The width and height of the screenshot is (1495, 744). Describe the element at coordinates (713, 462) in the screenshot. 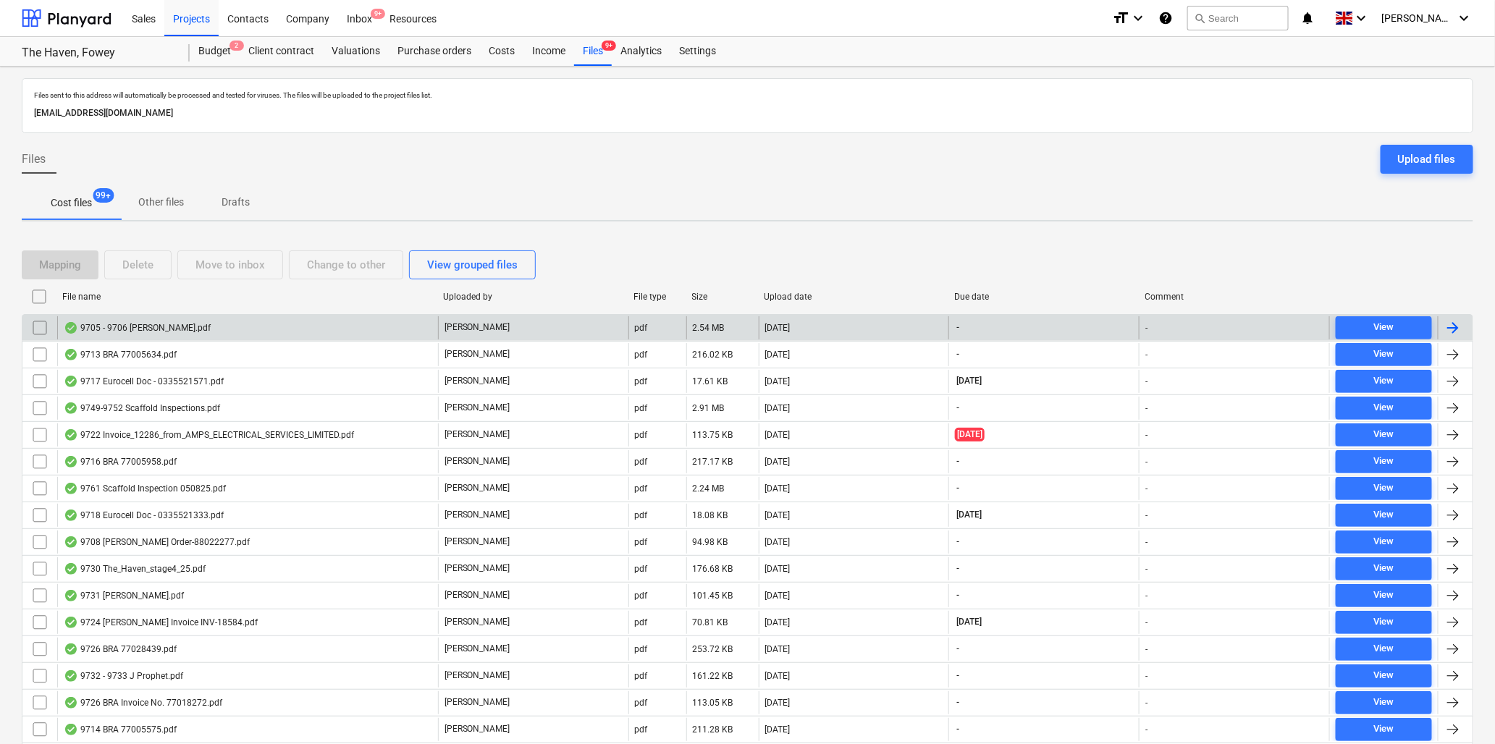

I see `div: 217.17 KB` at that location.